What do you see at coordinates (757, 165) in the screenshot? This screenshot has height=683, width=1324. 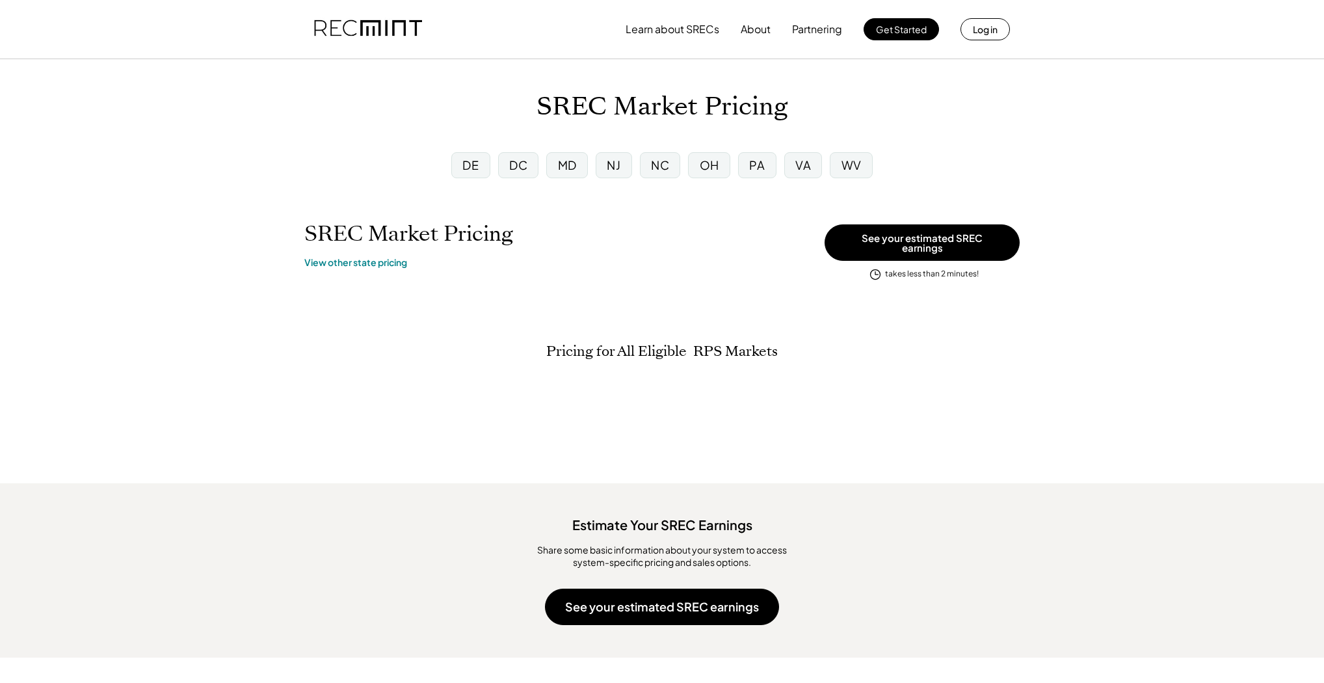 I see `div: PA` at bounding box center [757, 165].